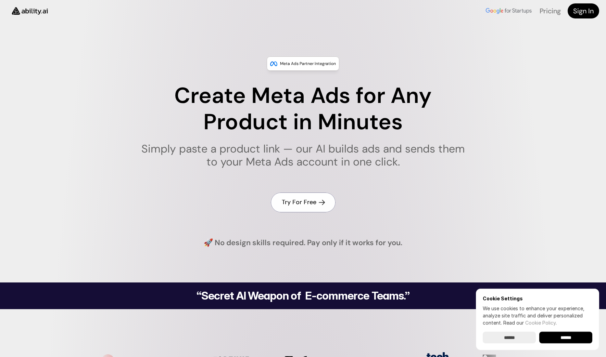 The image size is (606, 357). Describe the element at coordinates (583, 11) in the screenshot. I see `a: Sign In` at that location.